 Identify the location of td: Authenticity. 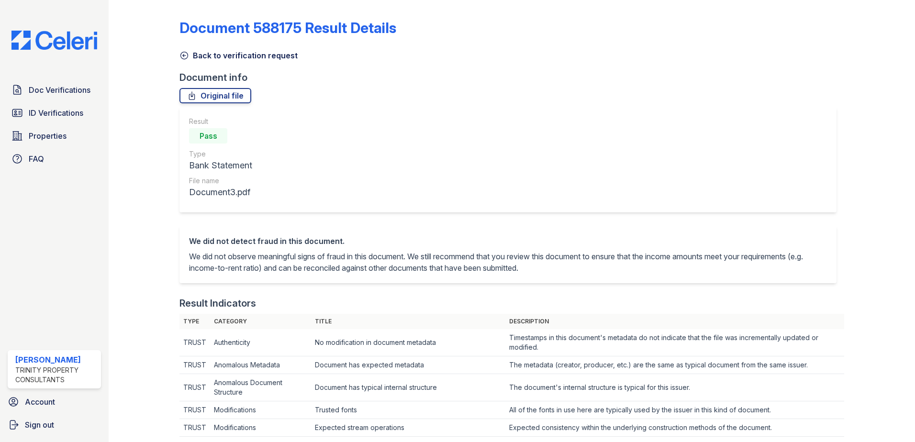
(260, 343).